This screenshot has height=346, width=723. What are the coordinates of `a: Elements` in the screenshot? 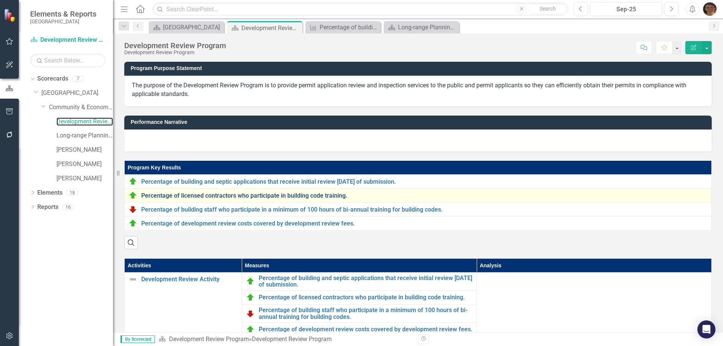 It's located at (50, 193).